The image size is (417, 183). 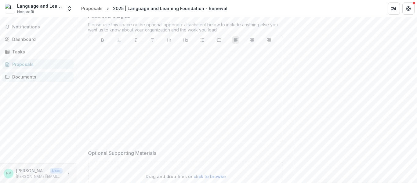 I want to click on button: Italicize, so click(x=136, y=40).